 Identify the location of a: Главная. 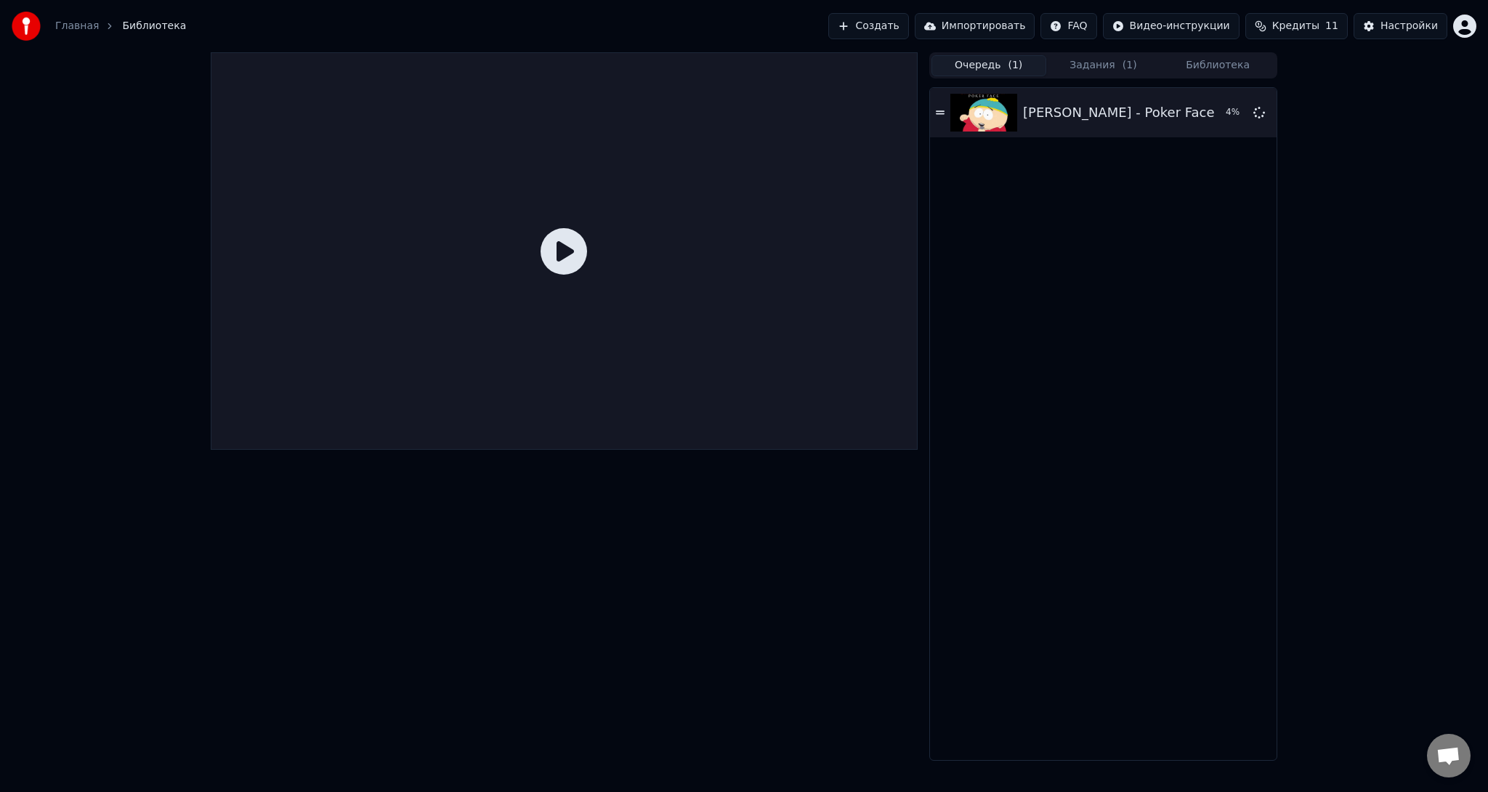
(77, 26).